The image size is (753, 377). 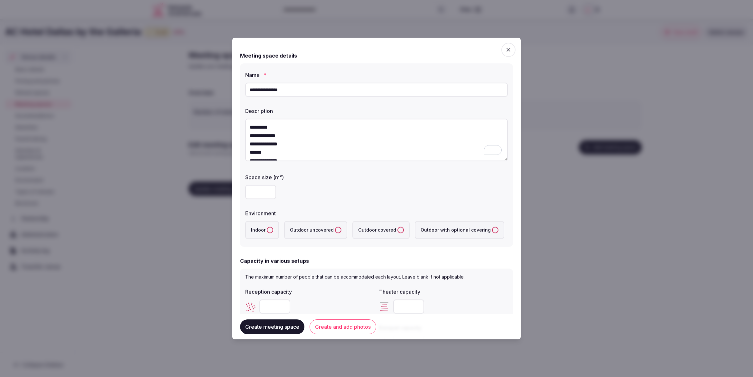 I want to click on label: Space size (m²), so click(x=377, y=177).